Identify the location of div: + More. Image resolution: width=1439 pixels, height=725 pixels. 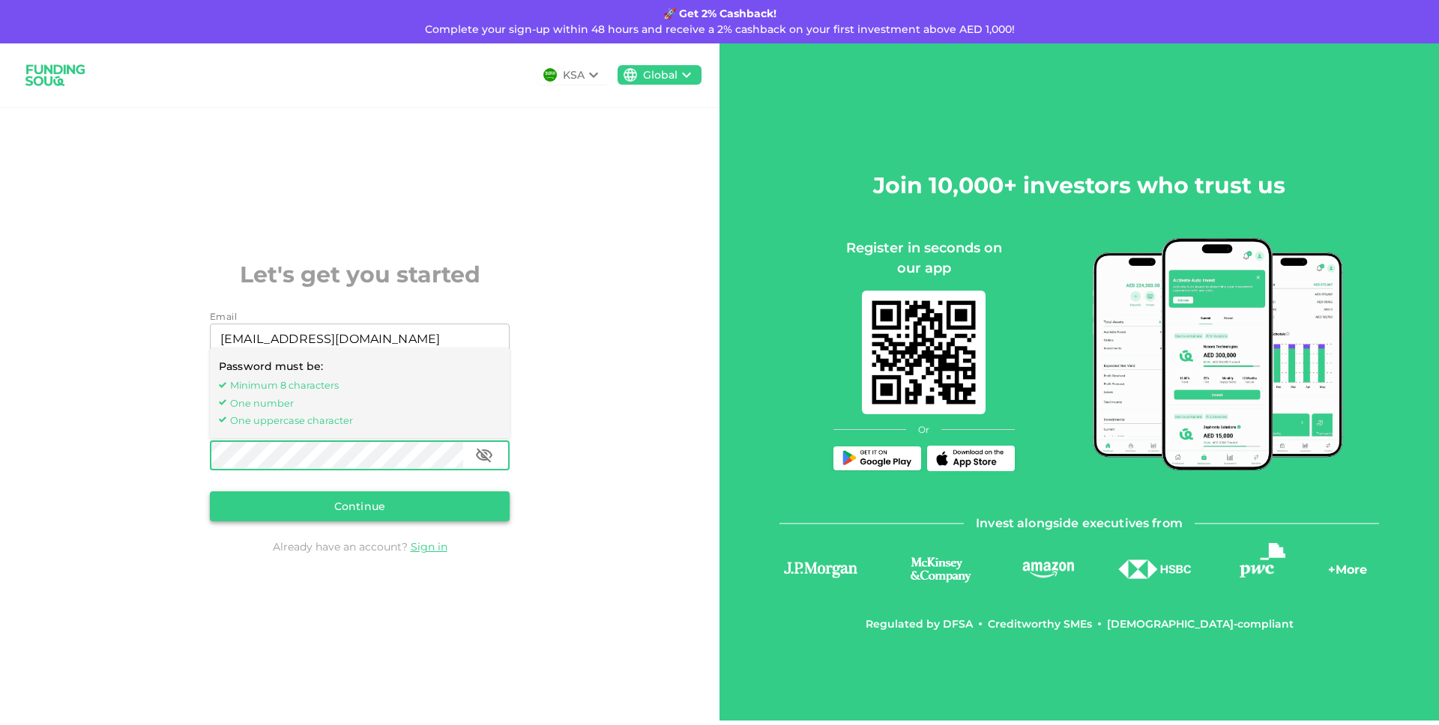
(1347, 574).